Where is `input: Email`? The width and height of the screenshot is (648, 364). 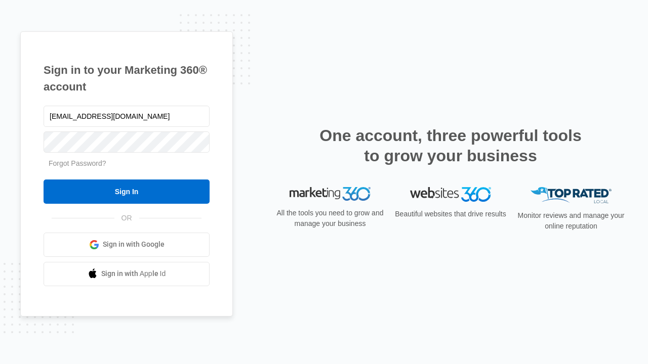 input: Email is located at coordinates (127, 116).